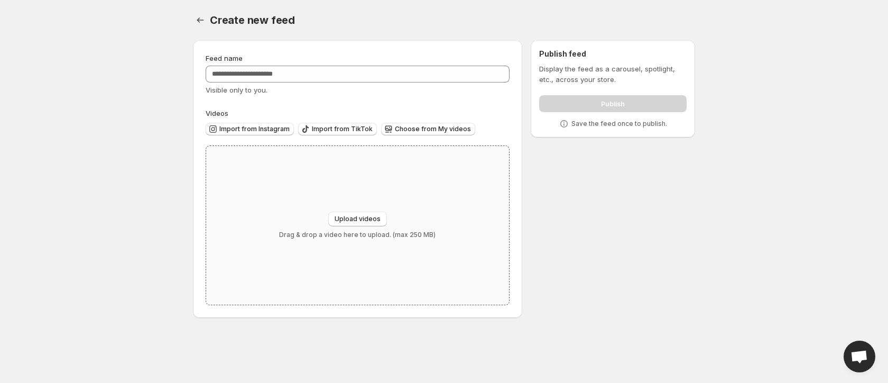 The height and width of the screenshot is (383, 888). What do you see at coordinates (200, 20) in the screenshot?
I see `button: Settings` at bounding box center [200, 20].